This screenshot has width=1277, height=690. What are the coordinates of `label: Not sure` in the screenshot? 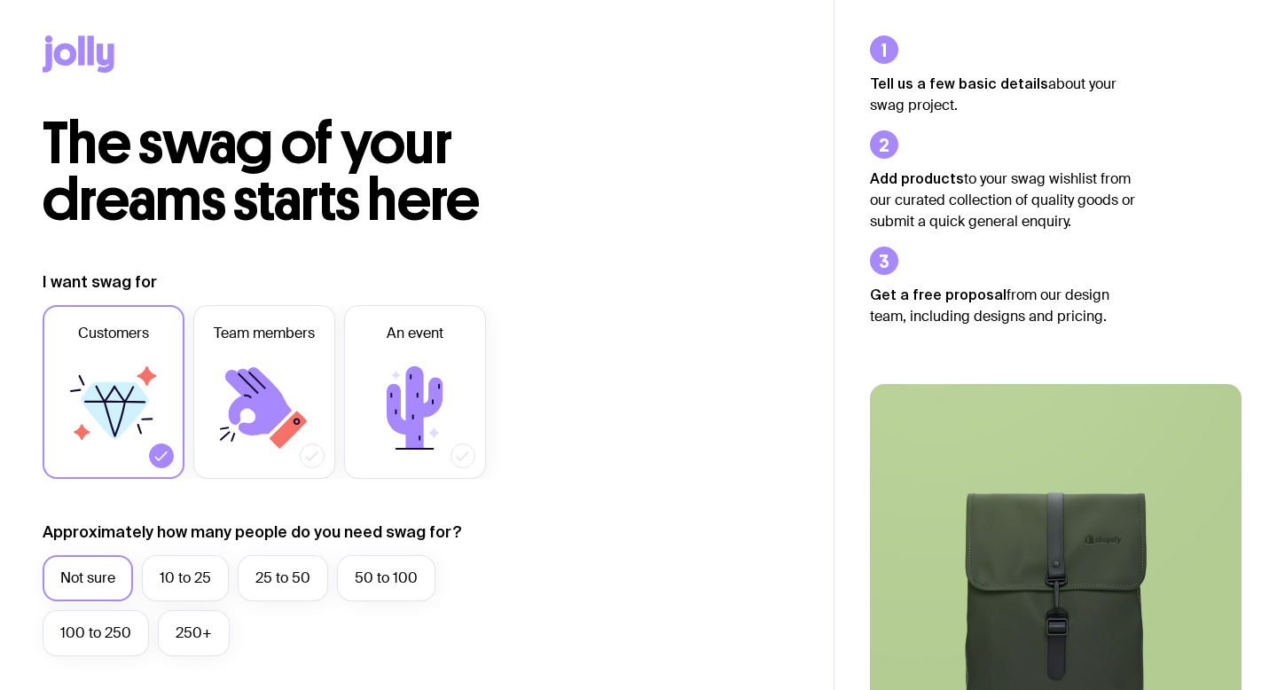 It's located at (88, 578).